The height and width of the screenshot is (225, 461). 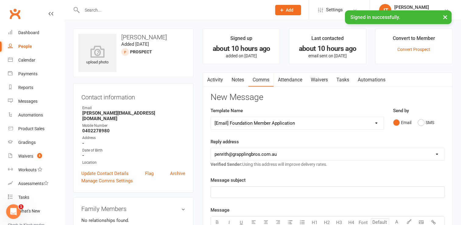 I want to click on a: Waivers 5, so click(x=36, y=156).